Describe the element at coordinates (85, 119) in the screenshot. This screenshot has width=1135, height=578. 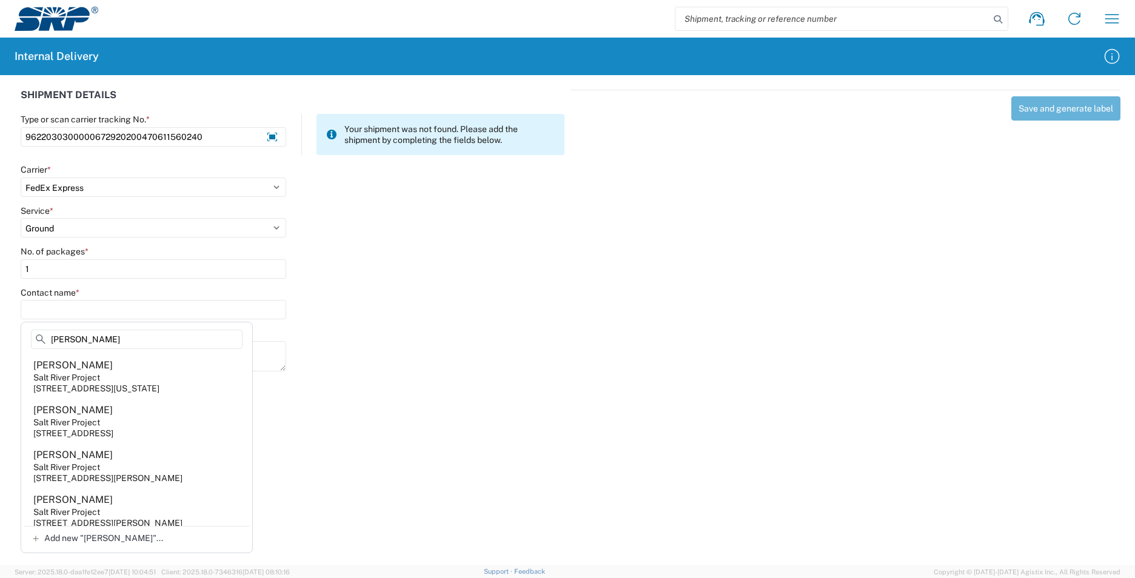
I see `label: Type or scan carrier tracking No.` at that location.